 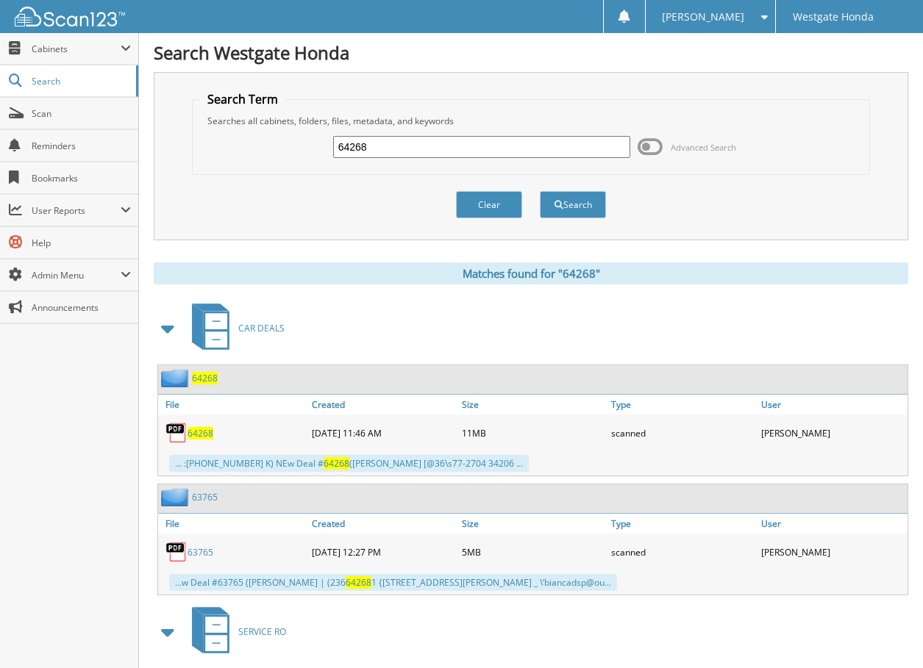 I want to click on a: CAR DEALS, so click(x=234, y=328).